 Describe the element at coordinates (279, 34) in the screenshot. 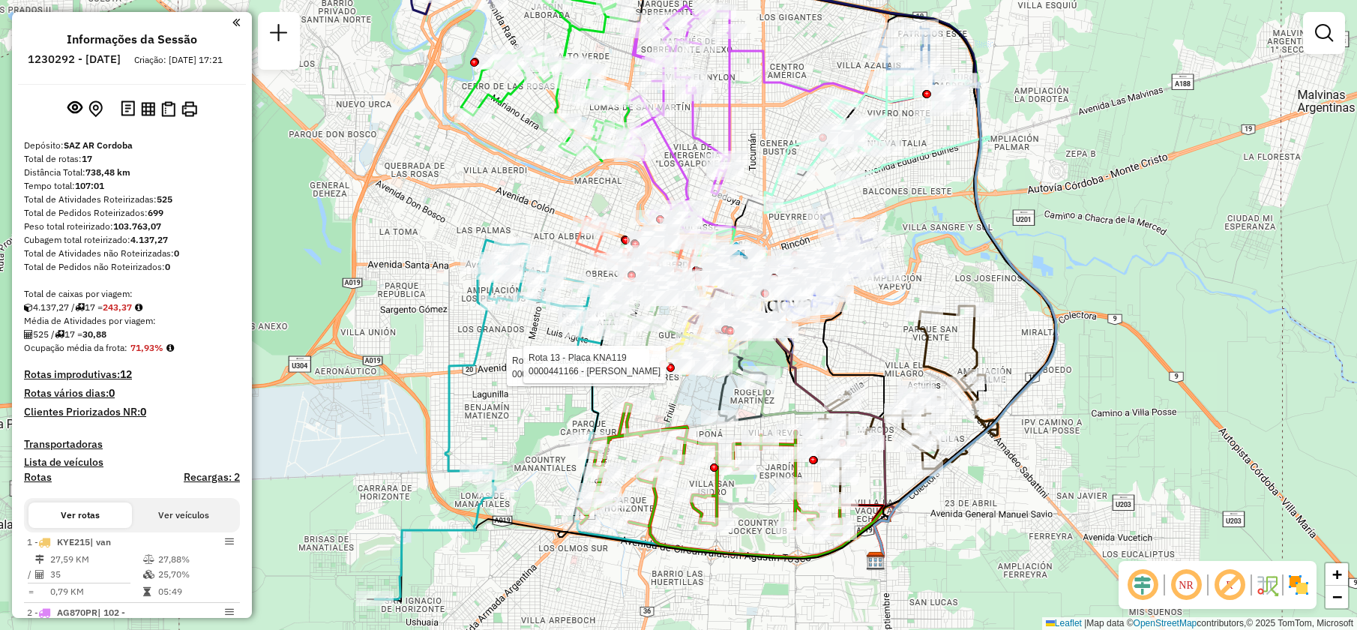

I see `a: Nova sessão e pesquisa` at that location.